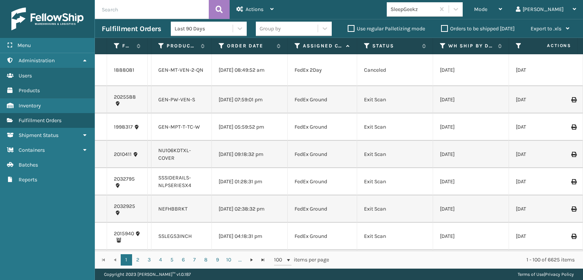 The width and height of the screenshot is (583, 280). Describe the element at coordinates (322, 70) in the screenshot. I see `td: FedEx 2Day` at that location.